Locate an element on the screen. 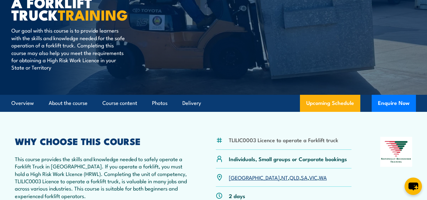 This screenshot has width=427, height=200. a: NT is located at coordinates (285, 177).